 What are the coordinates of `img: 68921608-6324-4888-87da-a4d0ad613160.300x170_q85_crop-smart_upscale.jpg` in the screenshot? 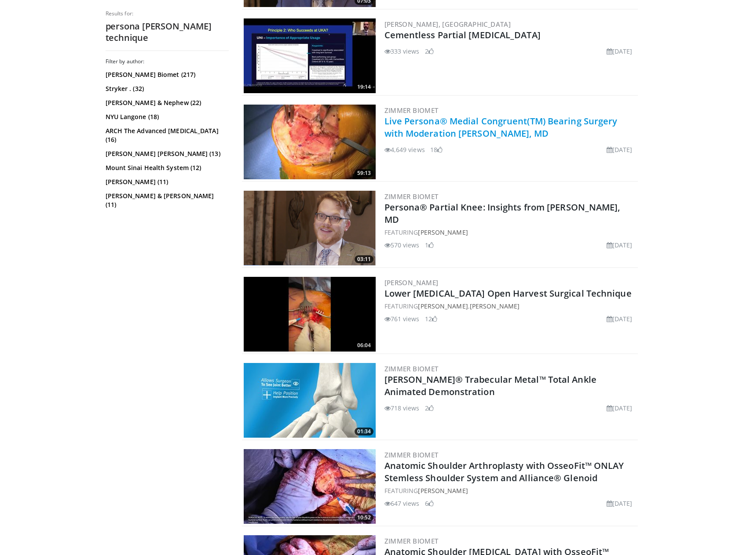 It's located at (310, 487).